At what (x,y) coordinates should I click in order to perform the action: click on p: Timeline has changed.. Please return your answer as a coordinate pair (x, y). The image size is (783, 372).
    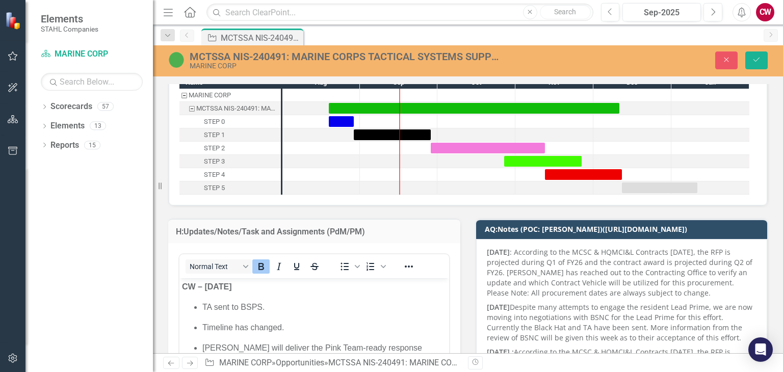
    Looking at the image, I should click on (145, 49).